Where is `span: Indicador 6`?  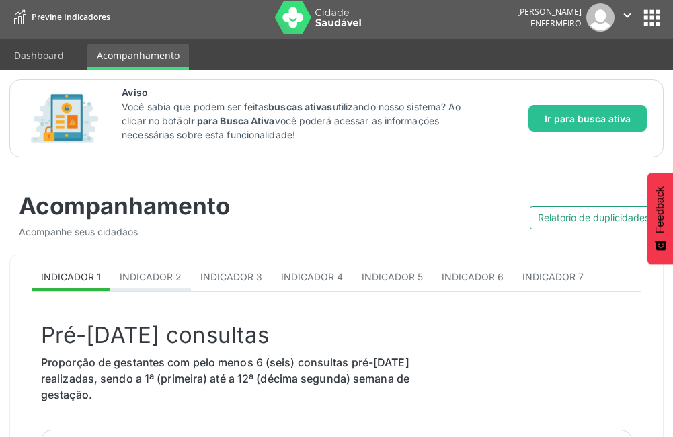 span: Indicador 6 is located at coordinates (472, 276).